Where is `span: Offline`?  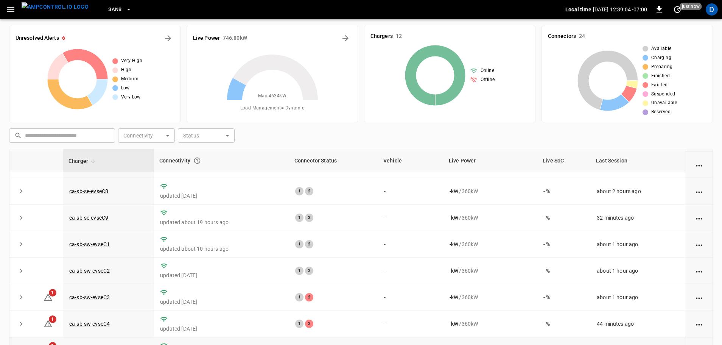
span: Offline is located at coordinates (488, 80).